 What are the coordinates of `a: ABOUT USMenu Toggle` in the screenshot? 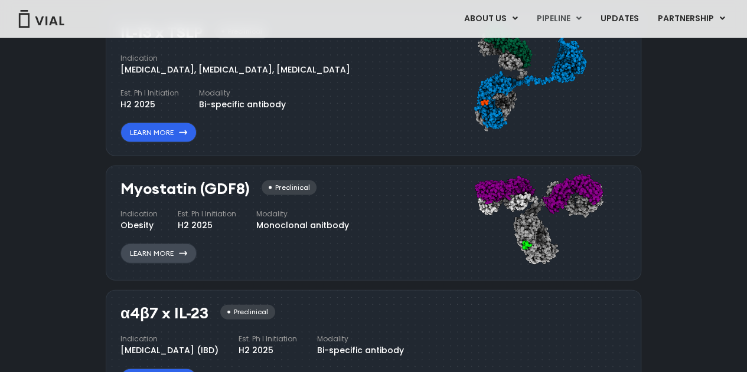 It's located at (490, 19).